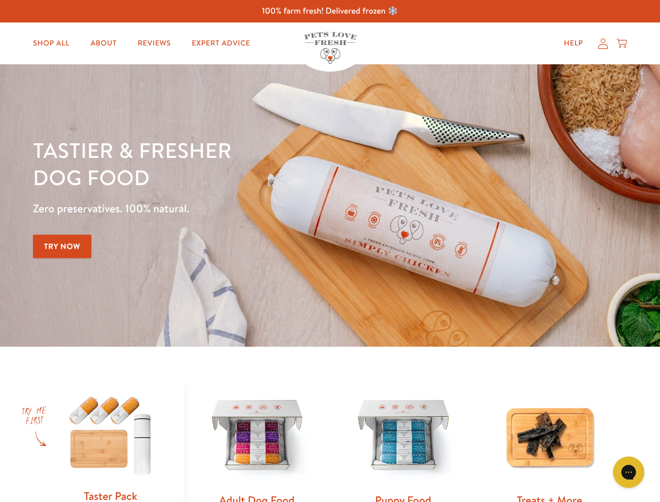 The width and height of the screenshot is (660, 502). Describe the element at coordinates (51, 43) in the screenshot. I see `a: Shop All` at that location.